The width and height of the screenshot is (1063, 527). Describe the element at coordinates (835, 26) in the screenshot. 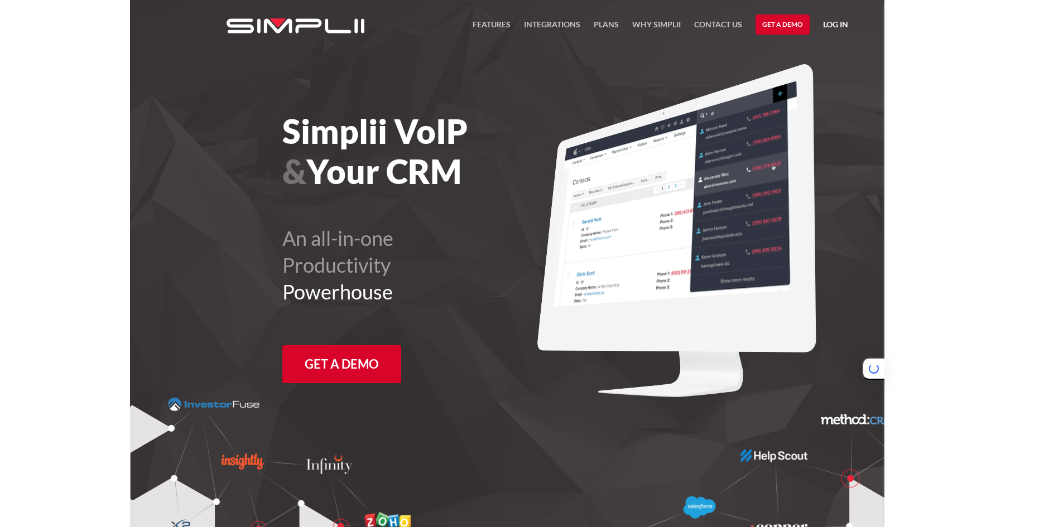

I see `a: Log in` at that location.